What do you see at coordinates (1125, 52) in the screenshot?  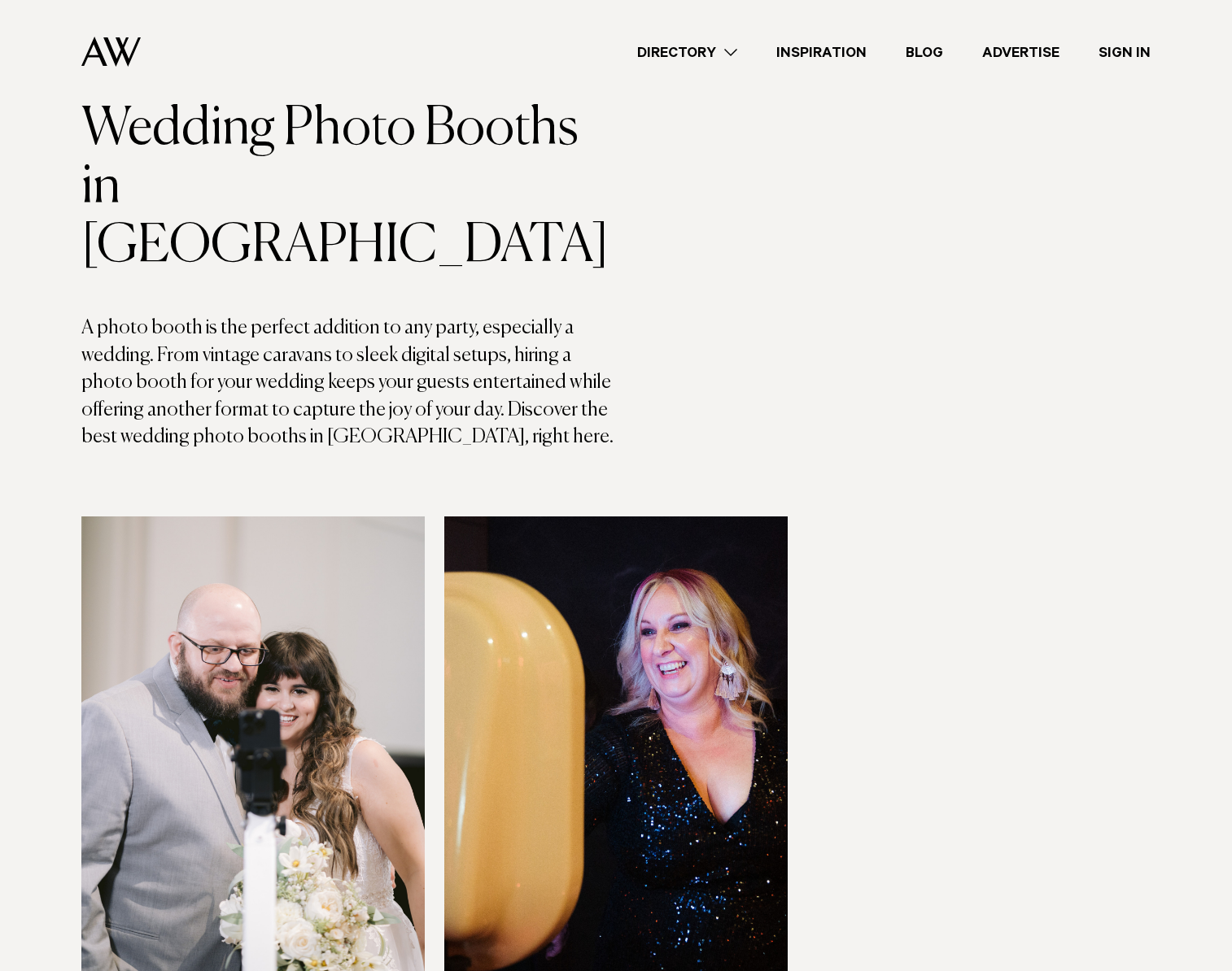 I see `a: Sign In` at bounding box center [1125, 52].